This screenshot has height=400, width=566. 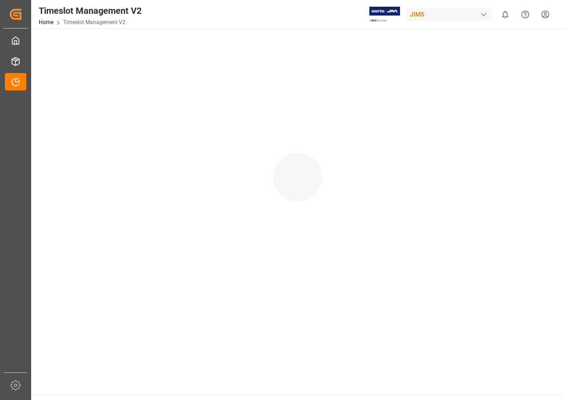 What do you see at coordinates (46, 22) in the screenshot?
I see `a: Home` at bounding box center [46, 22].